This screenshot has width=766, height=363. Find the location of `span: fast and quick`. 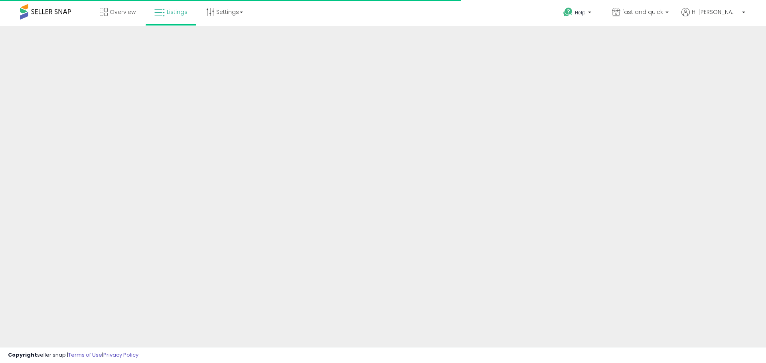

span: fast and quick is located at coordinates (643, 12).